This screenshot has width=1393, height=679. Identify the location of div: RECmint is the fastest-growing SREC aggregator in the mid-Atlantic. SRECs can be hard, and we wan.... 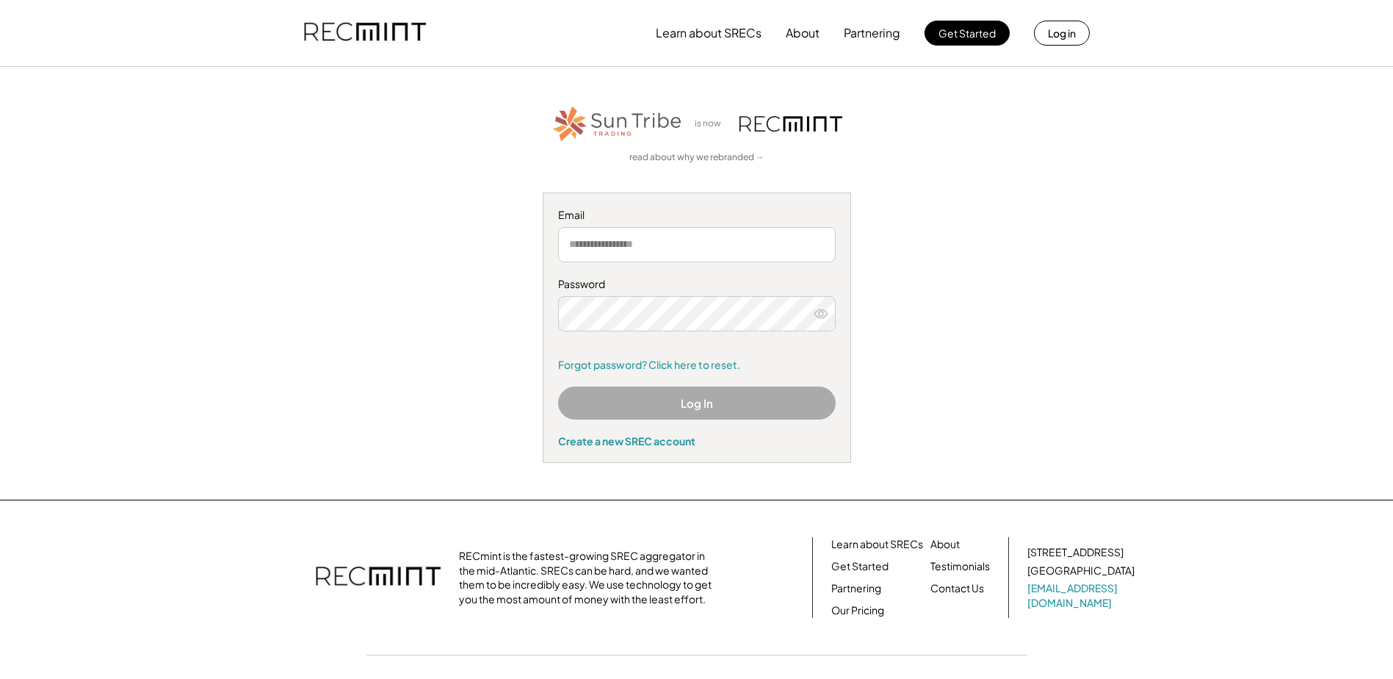
(589, 577).